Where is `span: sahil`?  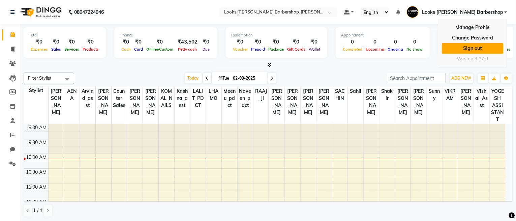
span: sahil is located at coordinates (356, 91).